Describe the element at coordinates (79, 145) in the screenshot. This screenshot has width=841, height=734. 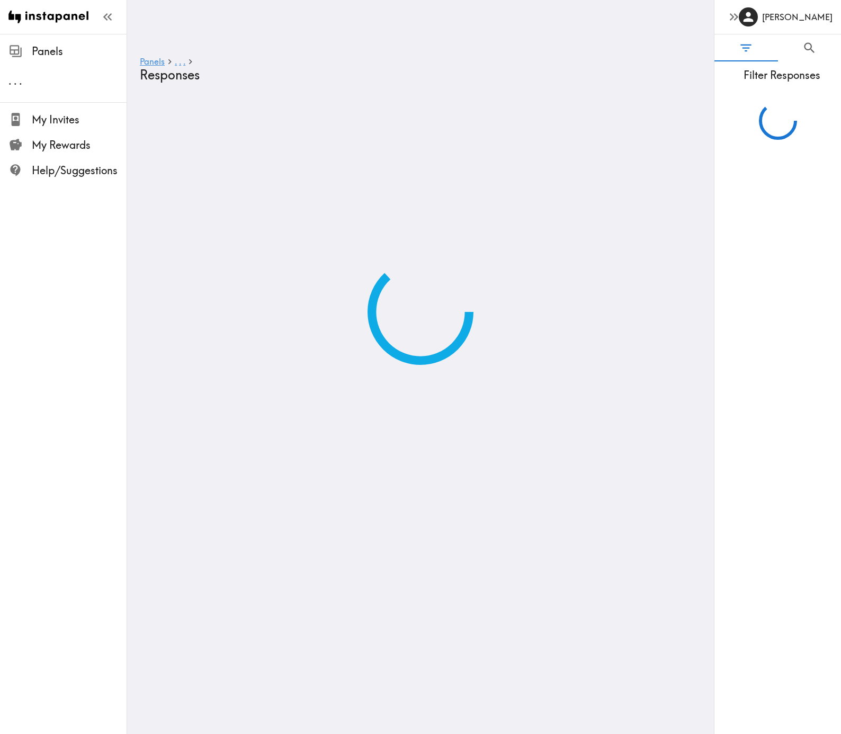
I see `span: My Rewards` at that location.